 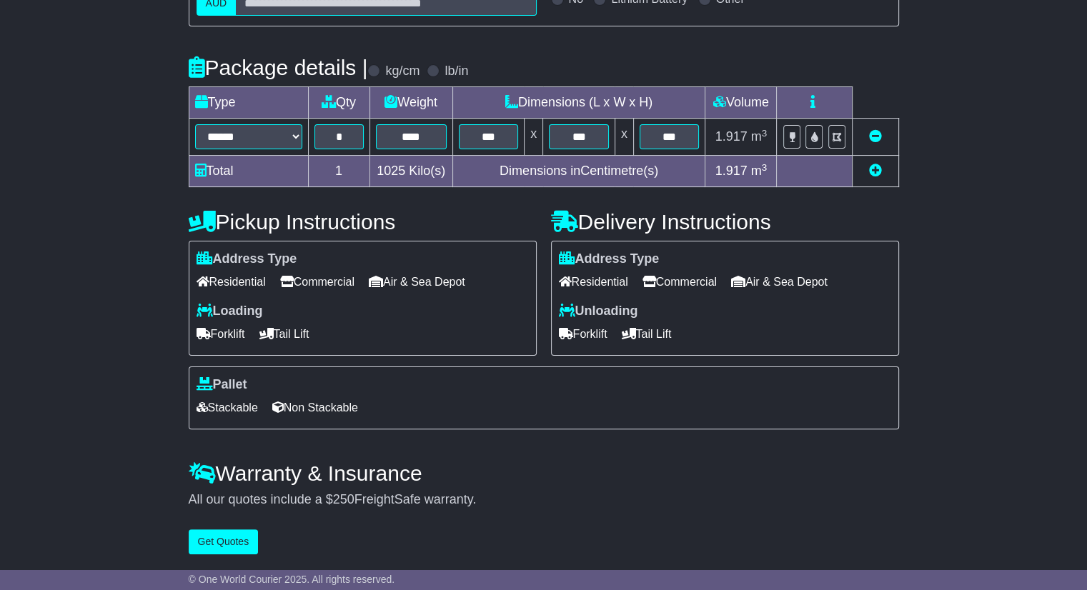 What do you see at coordinates (725, 222) in the screenshot?
I see `h4: Delivery Instructions` at bounding box center [725, 222].